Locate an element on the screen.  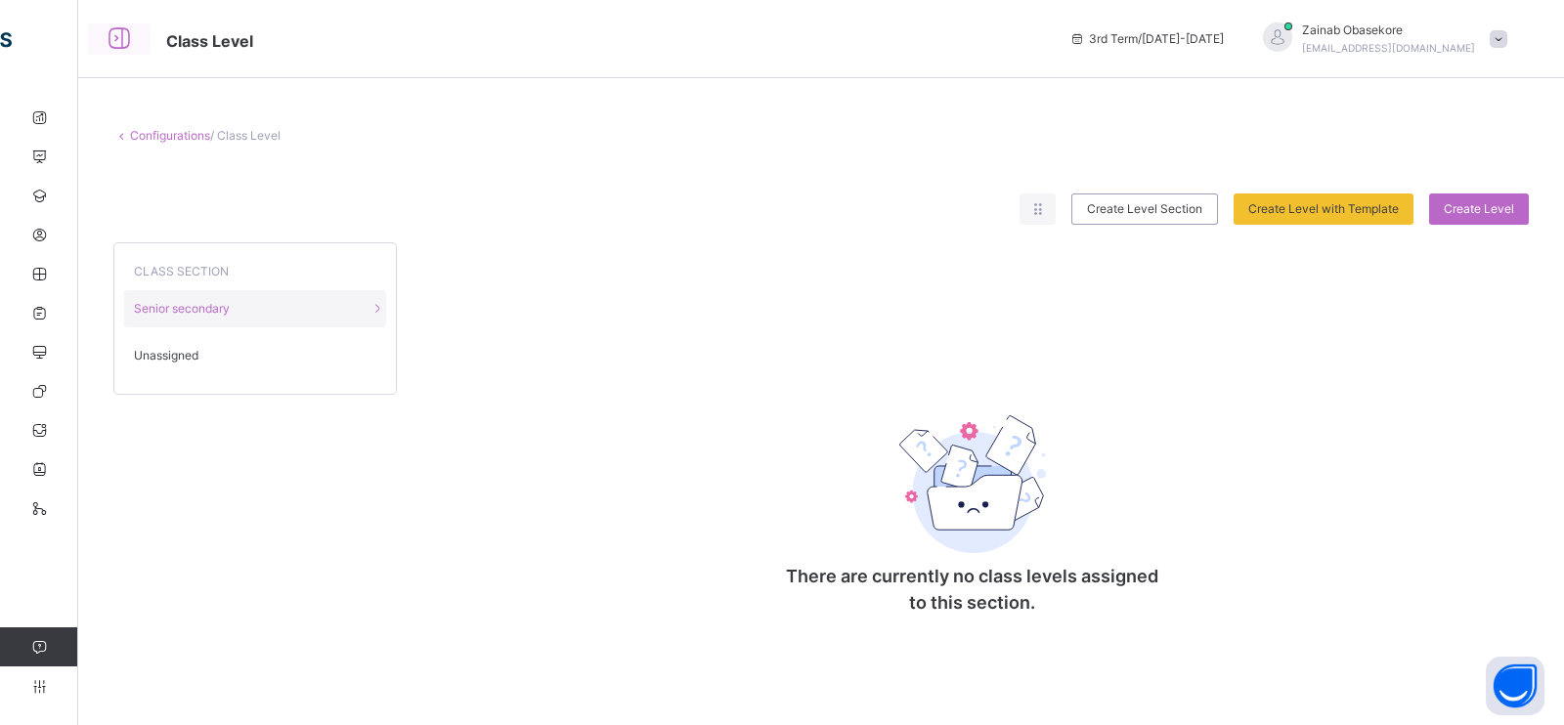
span: CLASS SECTION is located at coordinates (181, 271).